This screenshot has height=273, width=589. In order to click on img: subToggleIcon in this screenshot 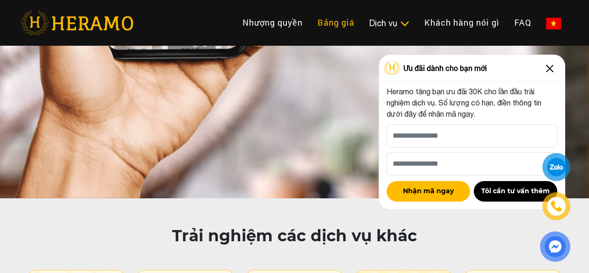, I will do `click(404, 24)`.